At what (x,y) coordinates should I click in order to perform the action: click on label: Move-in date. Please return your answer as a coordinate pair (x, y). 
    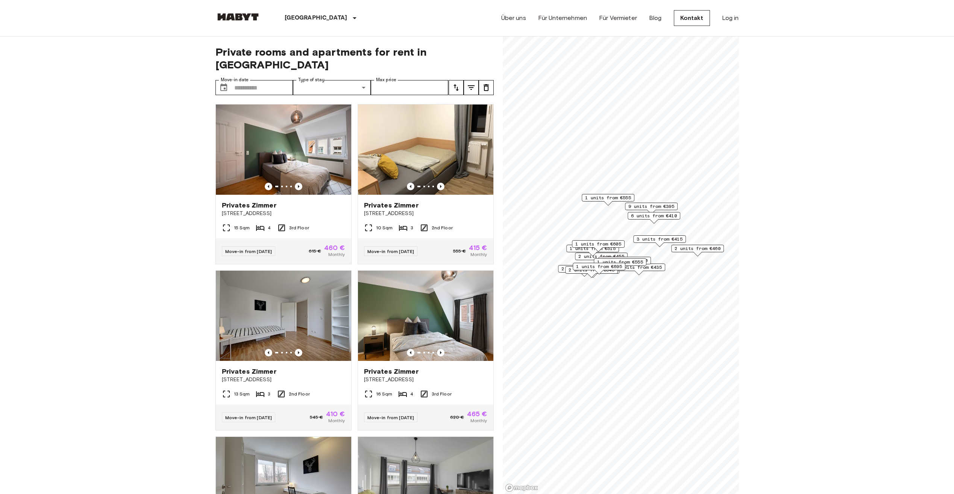
    Looking at the image, I should click on (235, 80).